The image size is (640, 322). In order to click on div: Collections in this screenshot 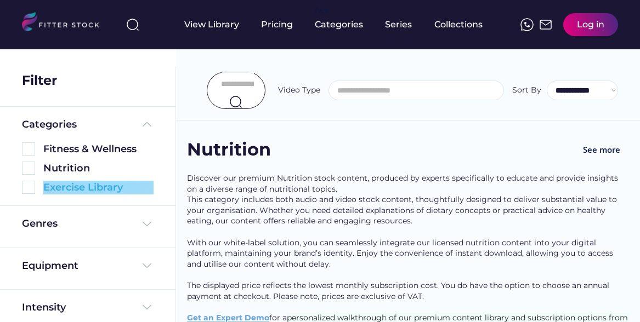, I will do `click(458, 25)`.